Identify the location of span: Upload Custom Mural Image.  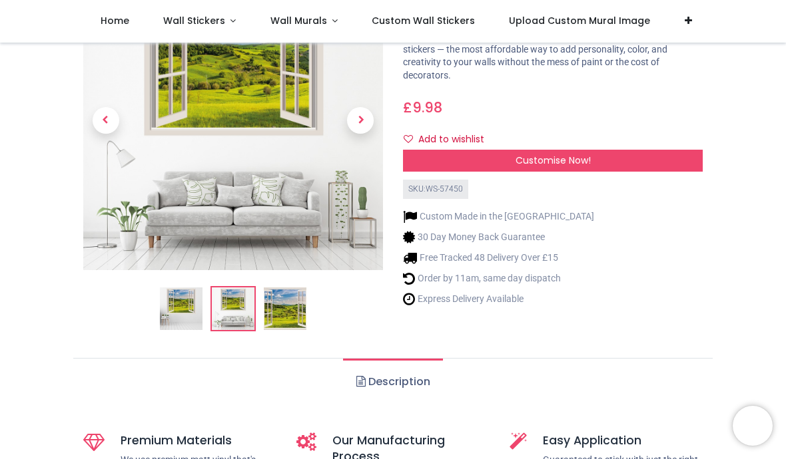
(579, 21).